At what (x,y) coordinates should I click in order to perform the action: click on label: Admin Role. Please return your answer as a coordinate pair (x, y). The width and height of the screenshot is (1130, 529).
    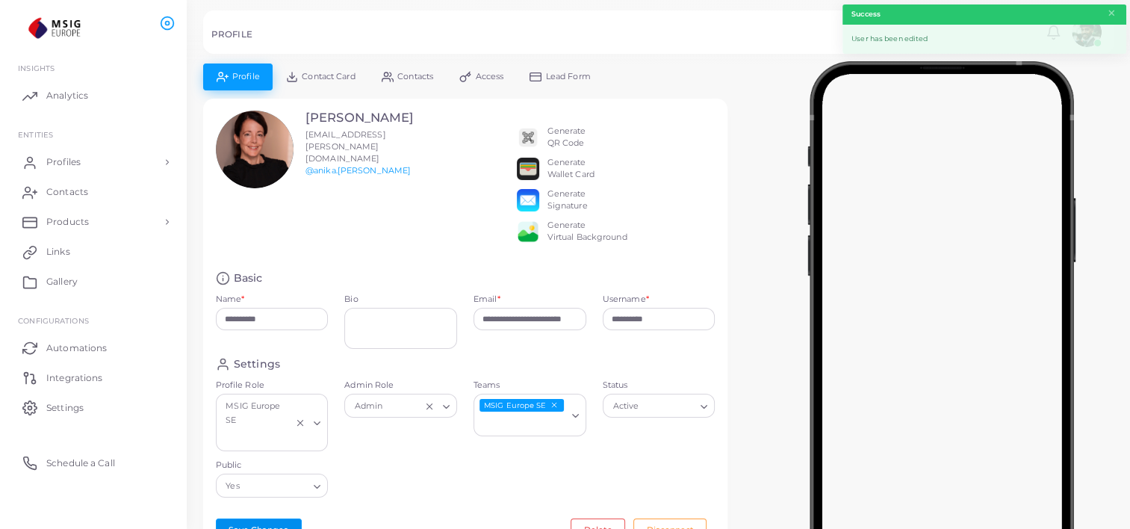
    Looking at the image, I should click on (400, 386).